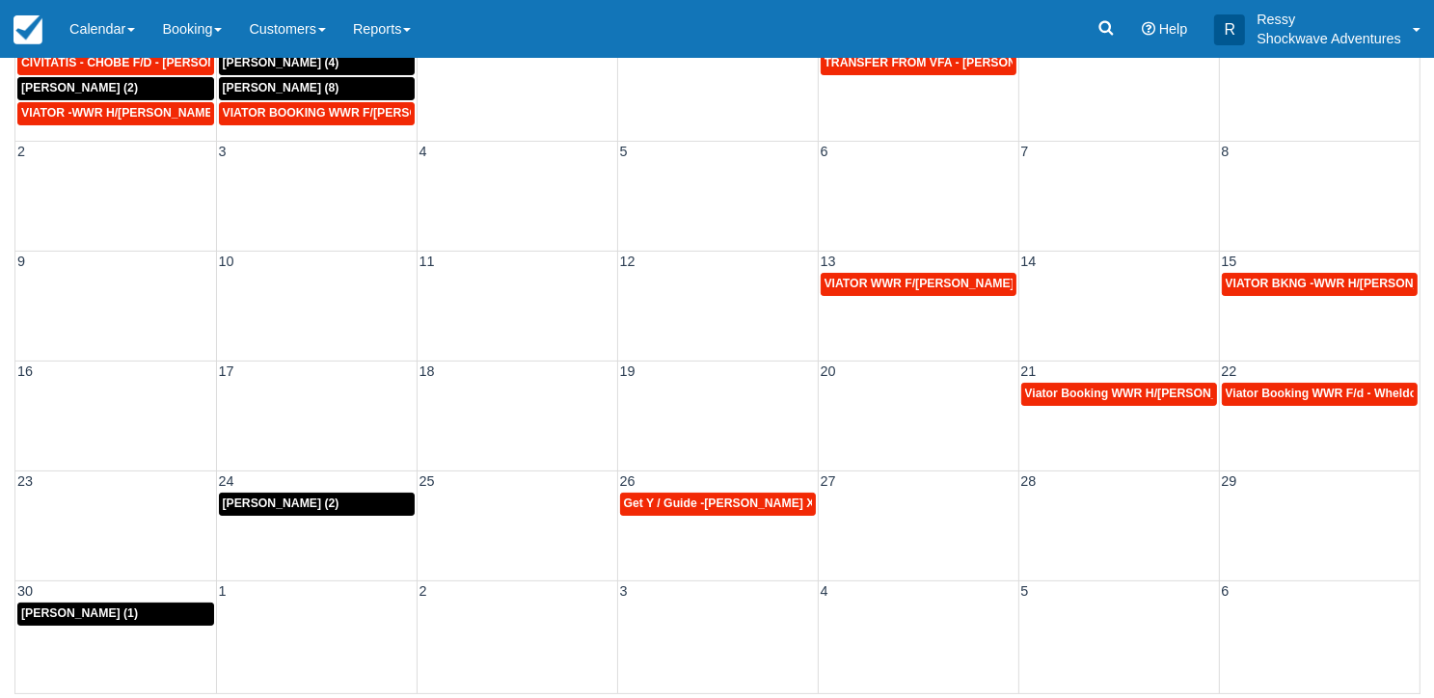 The width and height of the screenshot is (1434, 698). Describe the element at coordinates (427, 261) in the screenshot. I see `span: 11` at that location.